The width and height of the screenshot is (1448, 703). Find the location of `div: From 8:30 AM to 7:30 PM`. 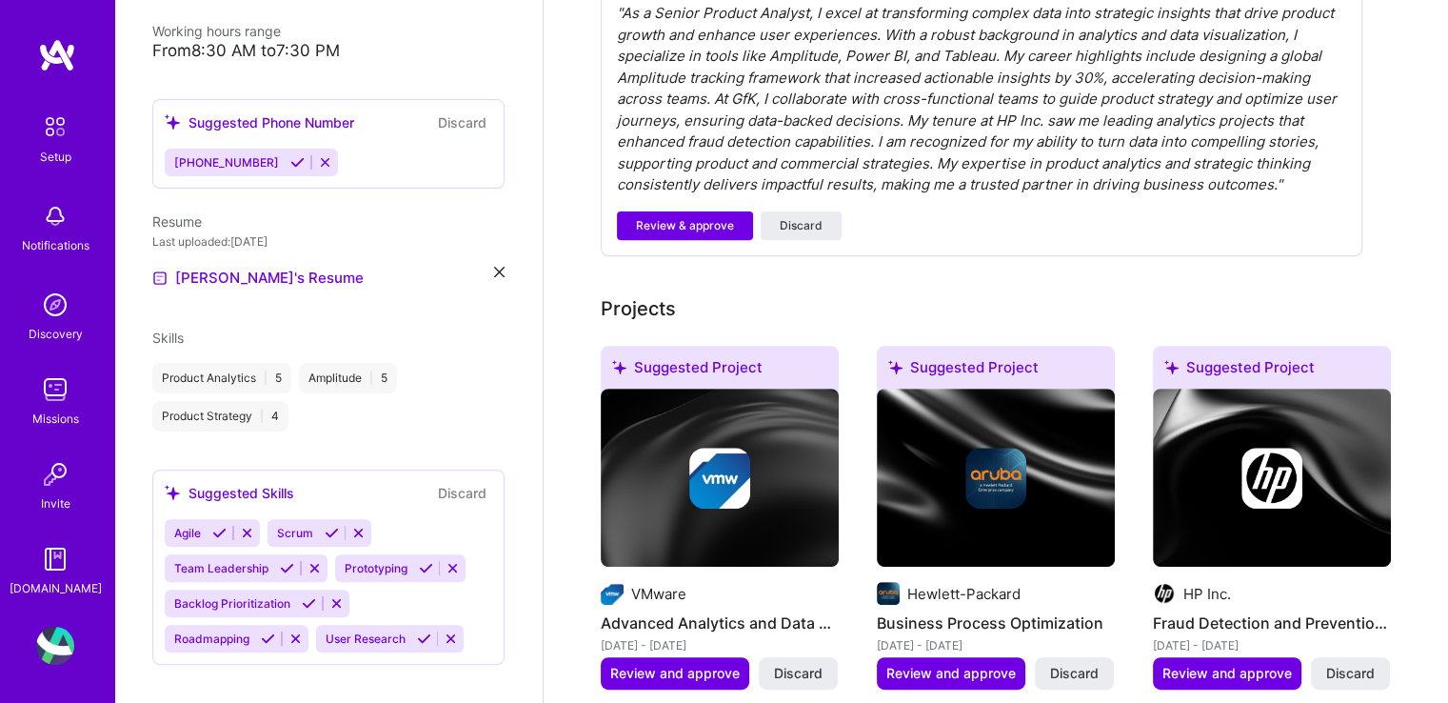

div: From 8:30 AM to 7:30 PM is located at coordinates (329, 50).